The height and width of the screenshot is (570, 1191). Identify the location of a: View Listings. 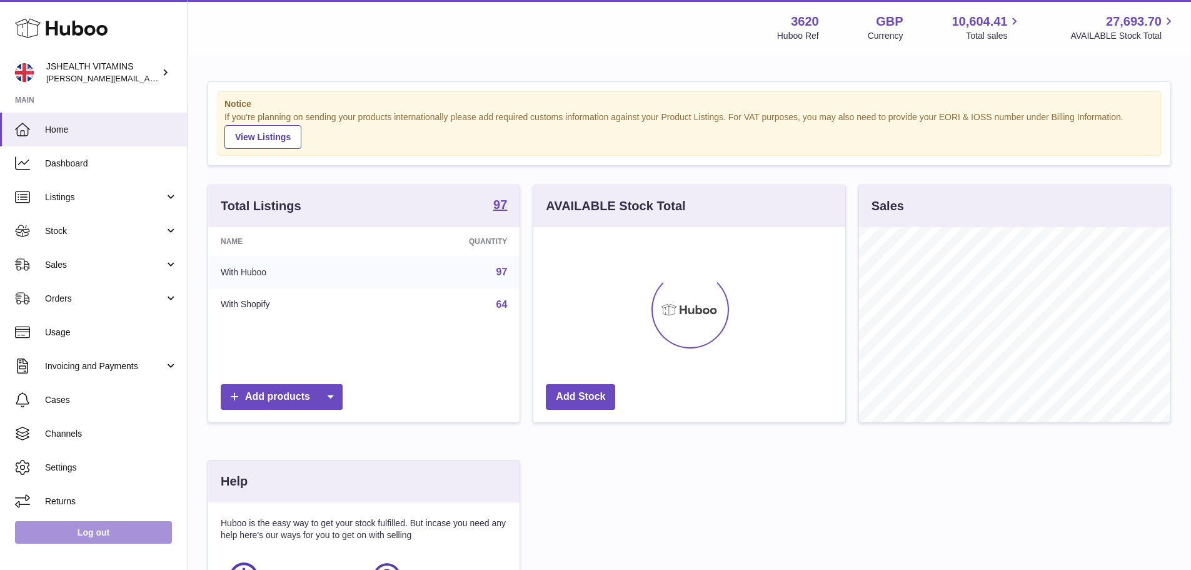
(263, 137).